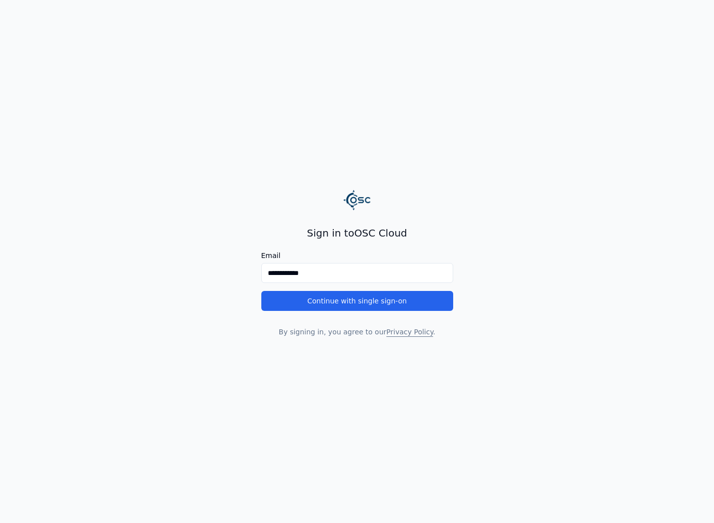 This screenshot has width=714, height=523. Describe the element at coordinates (357, 332) in the screenshot. I see `p: By signing in, you agree to our .` at that location.